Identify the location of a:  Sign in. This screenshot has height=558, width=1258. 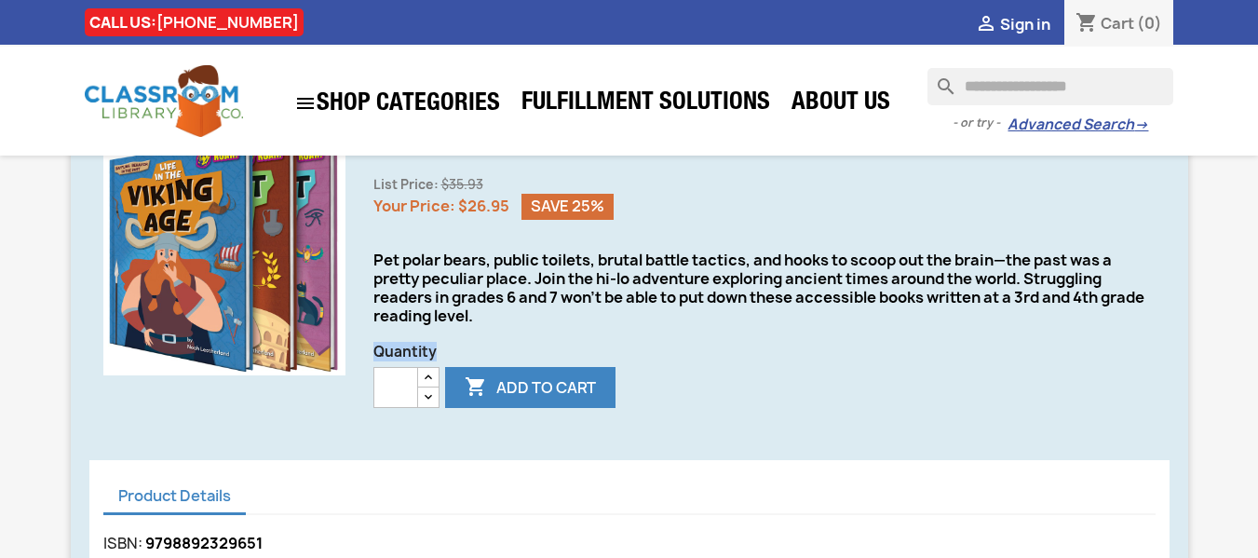
(1012, 24).